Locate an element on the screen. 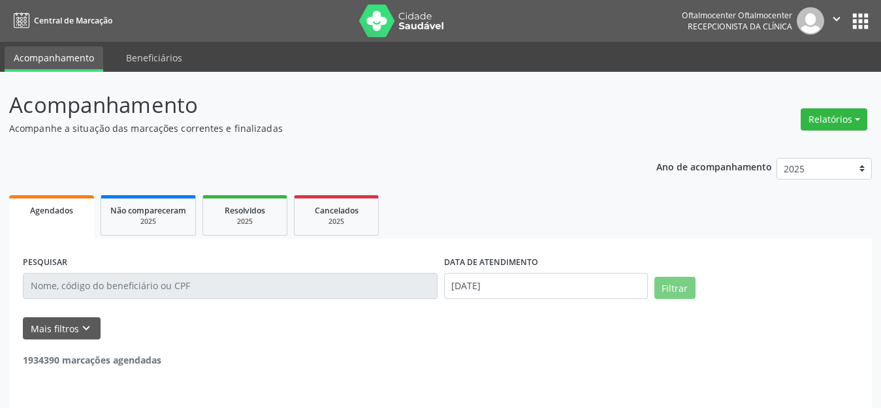 The image size is (881, 408). button: Relatórios is located at coordinates (834, 120).